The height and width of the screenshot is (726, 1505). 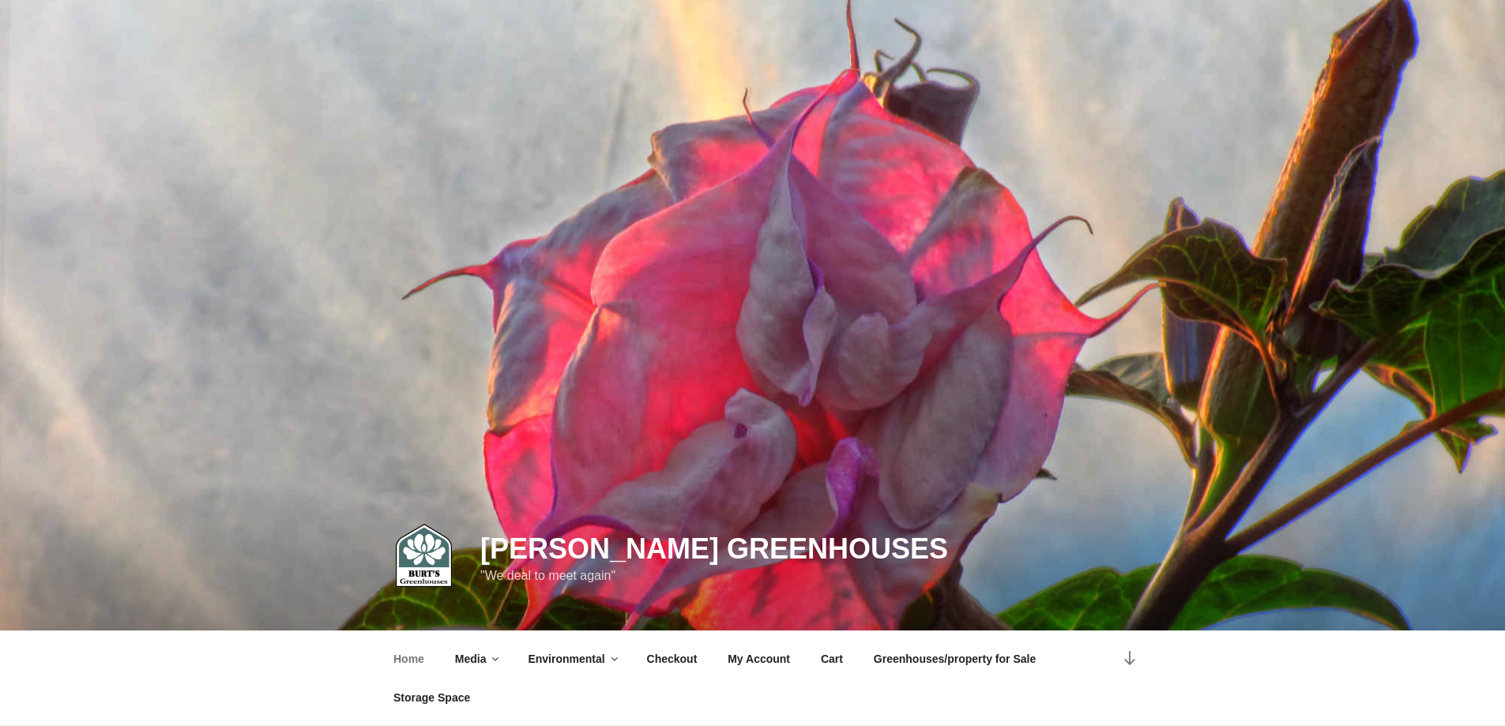 What do you see at coordinates (759, 659) in the screenshot?
I see `a: My Account` at bounding box center [759, 659].